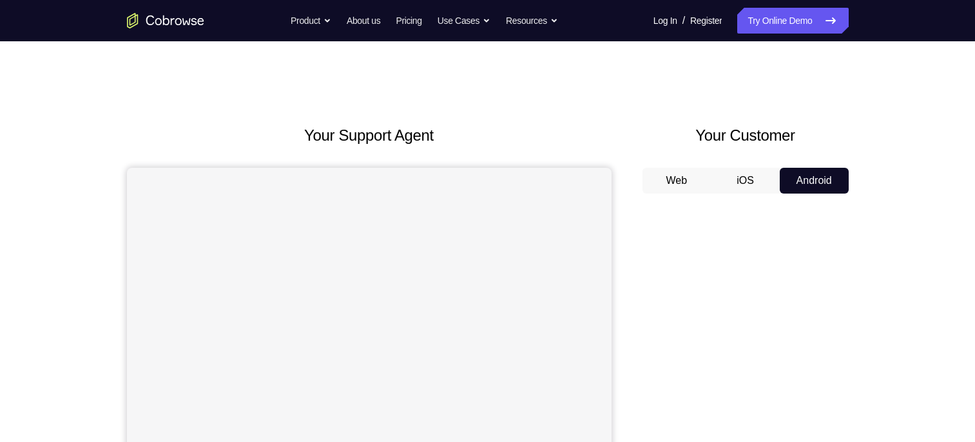  Describe the element at coordinates (409, 21) in the screenshot. I see `a: Pricing` at that location.